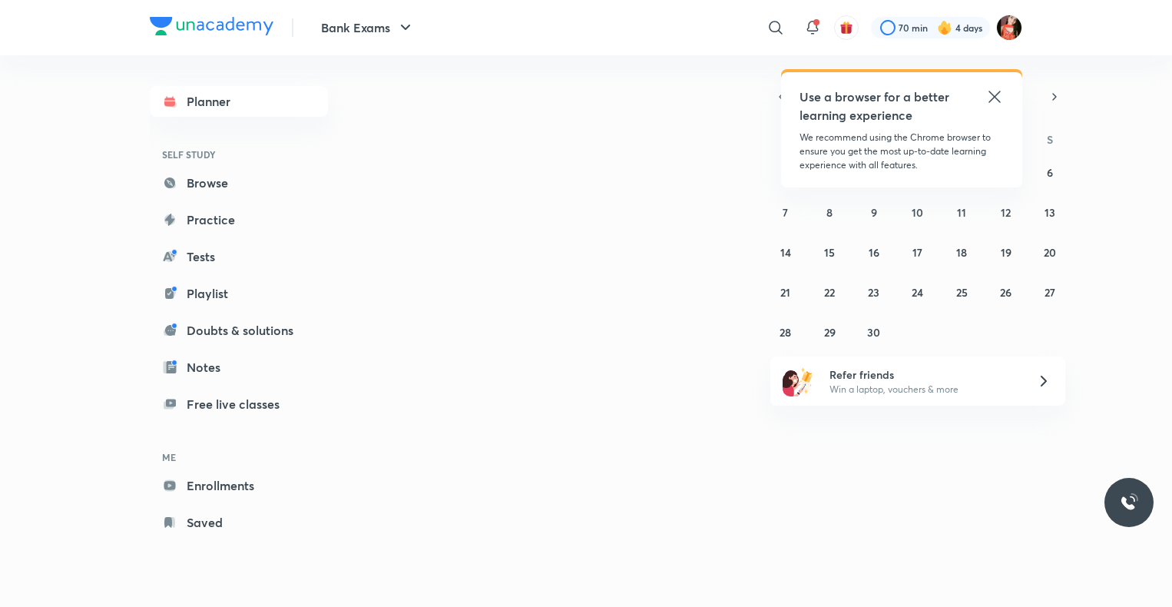 The image size is (1172, 607). What do you see at coordinates (830, 212) in the screenshot?
I see `button: September 8, 2025` at bounding box center [830, 212].